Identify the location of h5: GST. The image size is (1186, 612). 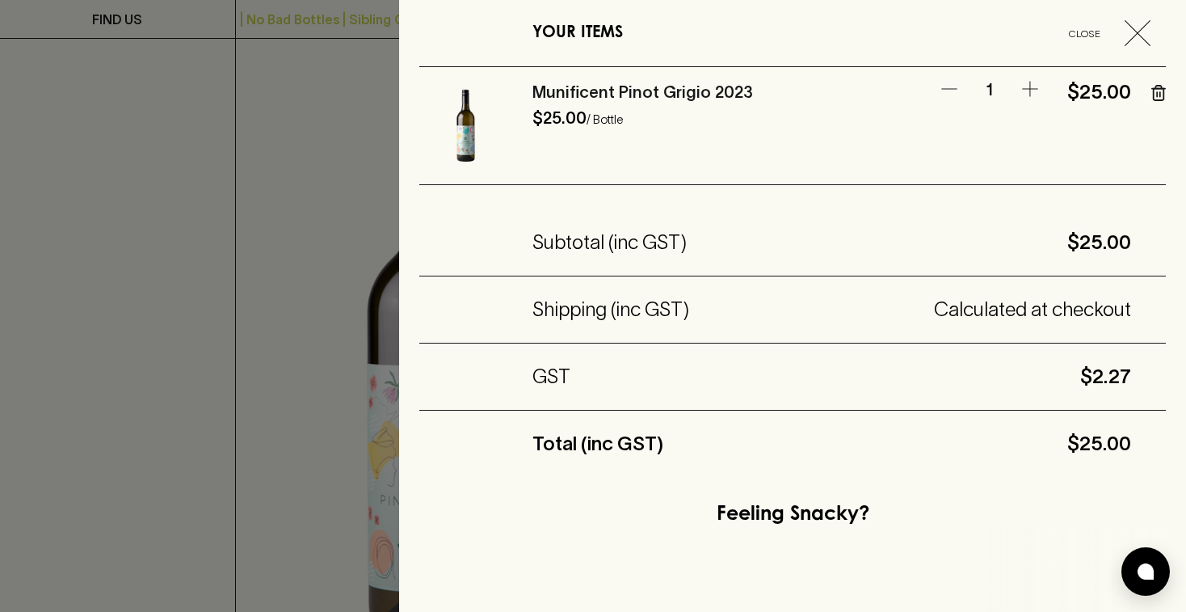
(551, 377).